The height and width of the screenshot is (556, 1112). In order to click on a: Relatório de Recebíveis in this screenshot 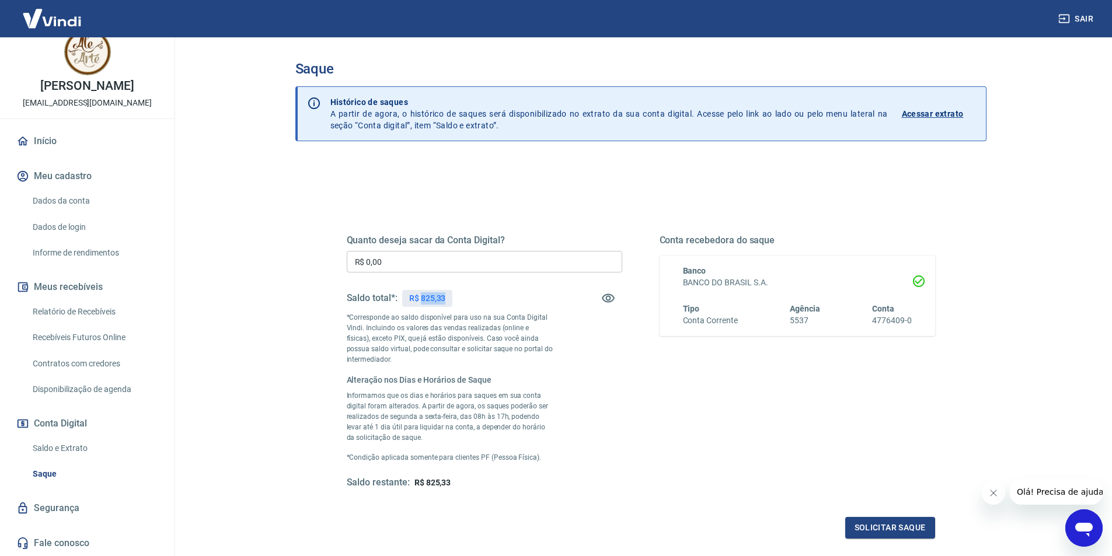, I will do `click(94, 312)`.